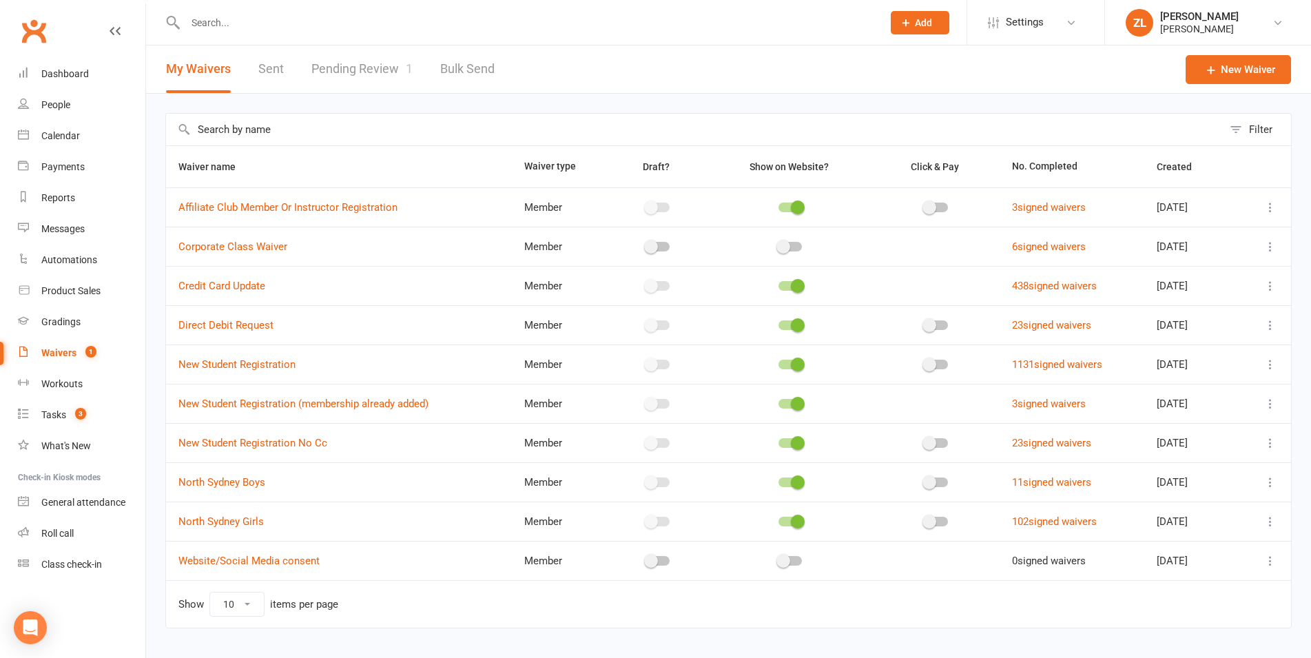 The image size is (1311, 658). What do you see at coordinates (303, 404) in the screenshot?
I see `a: New Student Registration (membership already added)` at bounding box center [303, 404].